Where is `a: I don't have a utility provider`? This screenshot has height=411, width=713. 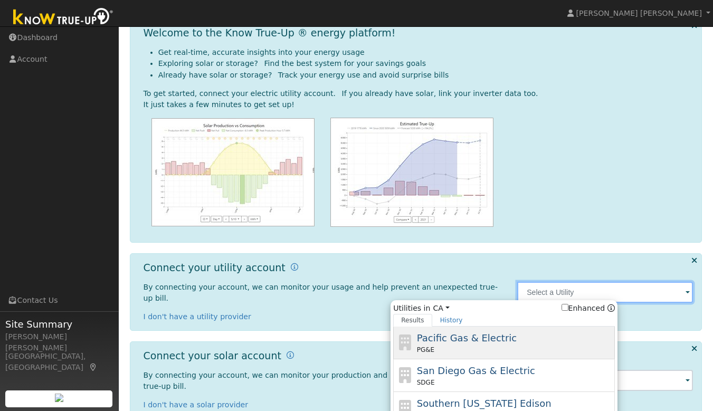 a: I don't have a utility provider is located at coordinates (197, 317).